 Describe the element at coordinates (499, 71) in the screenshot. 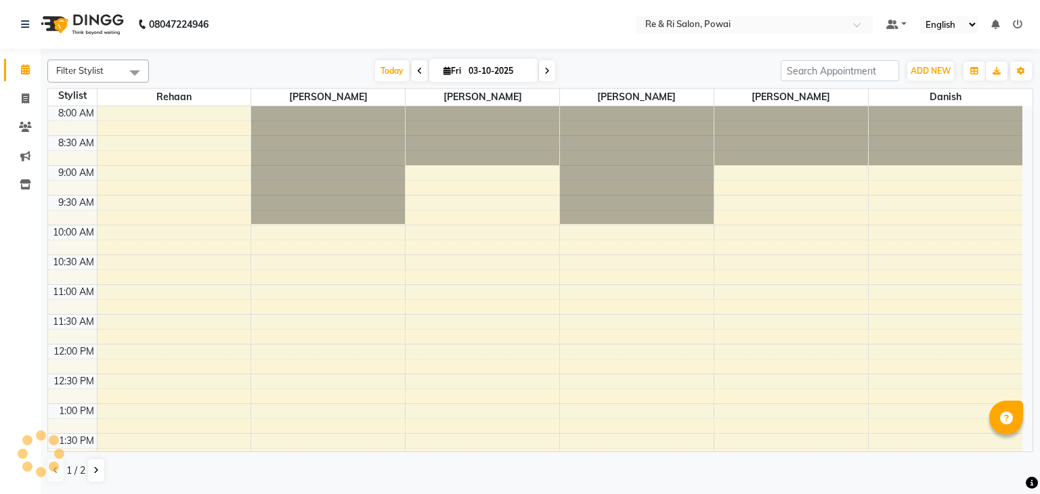

I see `input: 2025-10-03` at that location.